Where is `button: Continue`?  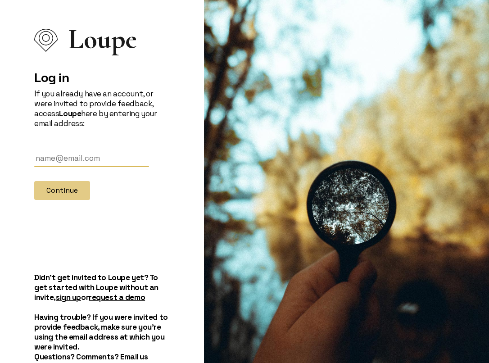
button: Continue is located at coordinates (62, 190).